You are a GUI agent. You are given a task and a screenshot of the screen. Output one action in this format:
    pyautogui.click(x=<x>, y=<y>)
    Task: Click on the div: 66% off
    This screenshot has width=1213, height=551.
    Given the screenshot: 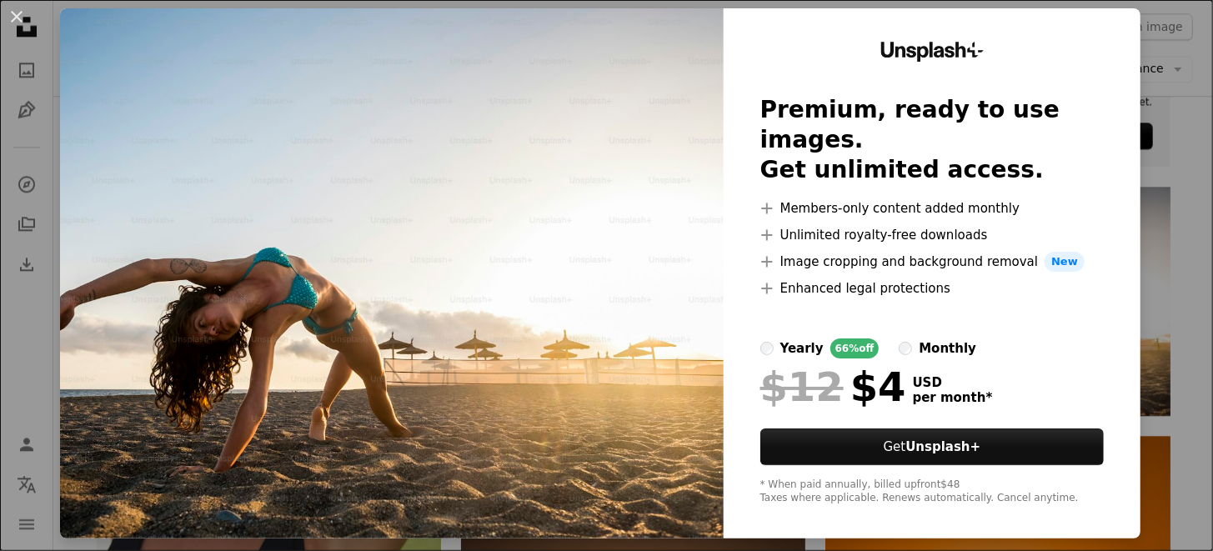 What is the action you would take?
    pyautogui.click(x=855, y=349)
    